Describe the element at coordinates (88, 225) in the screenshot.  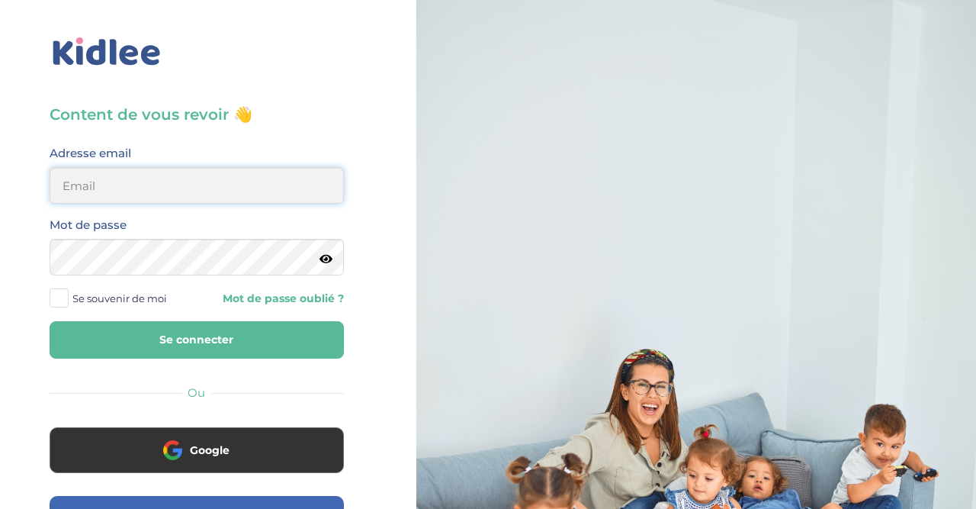
I see `label: Mot de passe` at that location.